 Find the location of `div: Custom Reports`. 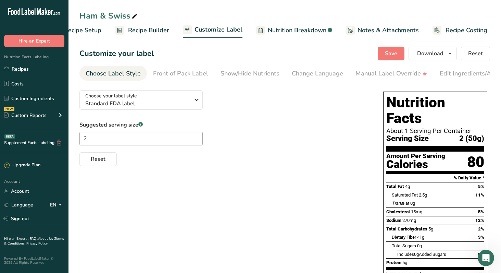

div: Custom Reports is located at coordinates (25, 115).